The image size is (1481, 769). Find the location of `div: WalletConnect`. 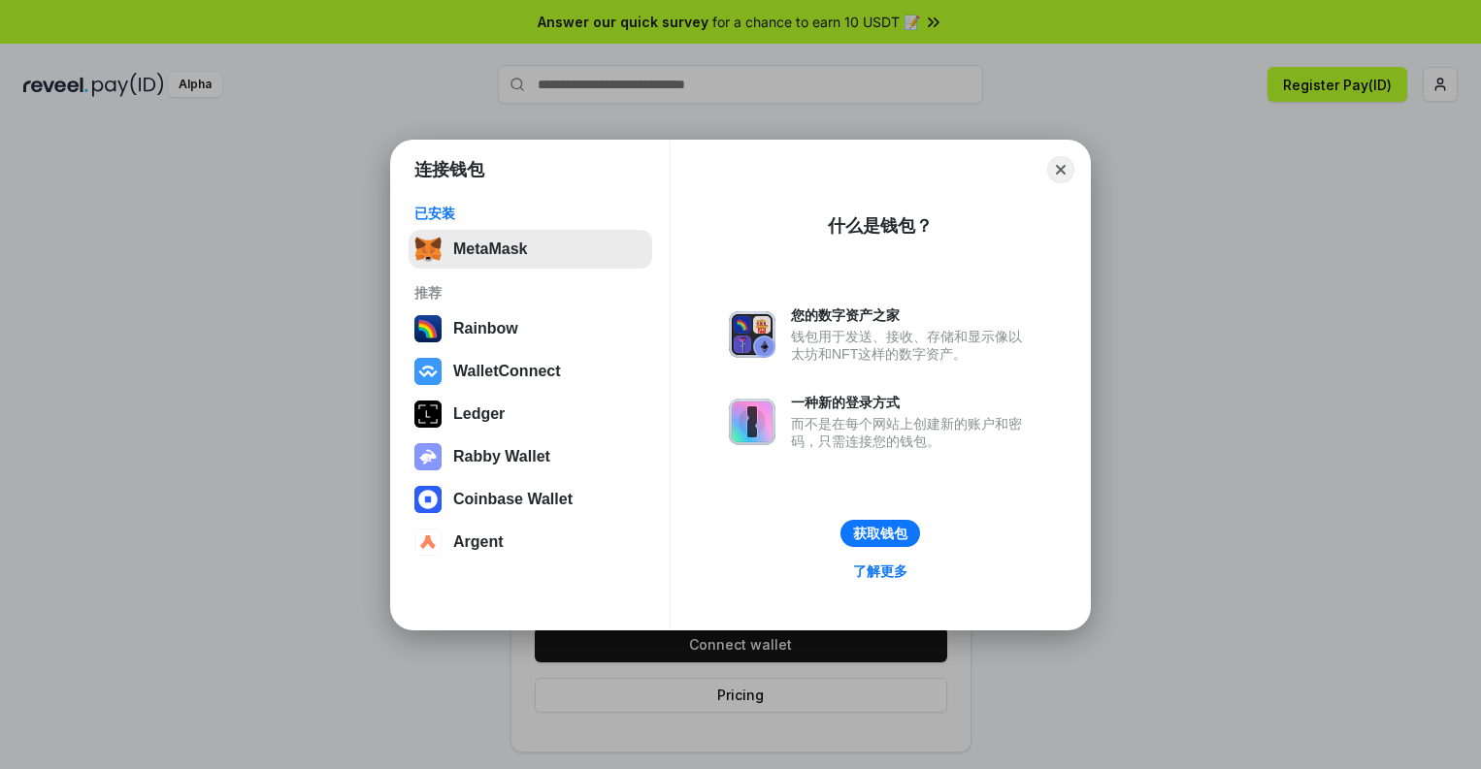

div: WalletConnect is located at coordinates (506, 372).